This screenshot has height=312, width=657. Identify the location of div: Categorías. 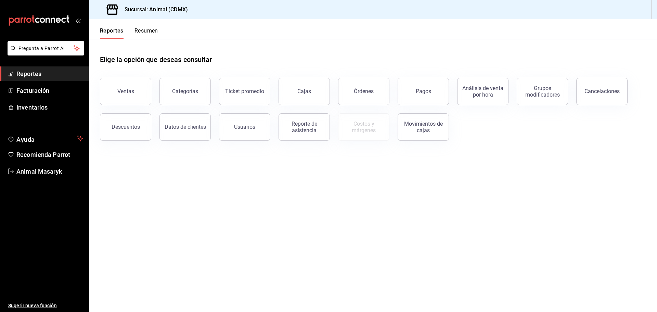
(185, 91).